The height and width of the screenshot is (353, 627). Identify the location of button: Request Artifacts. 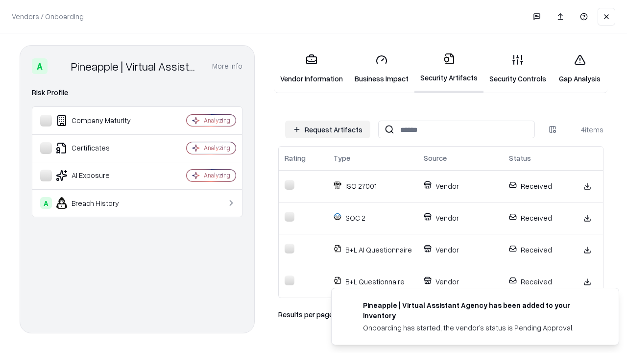
(328, 129).